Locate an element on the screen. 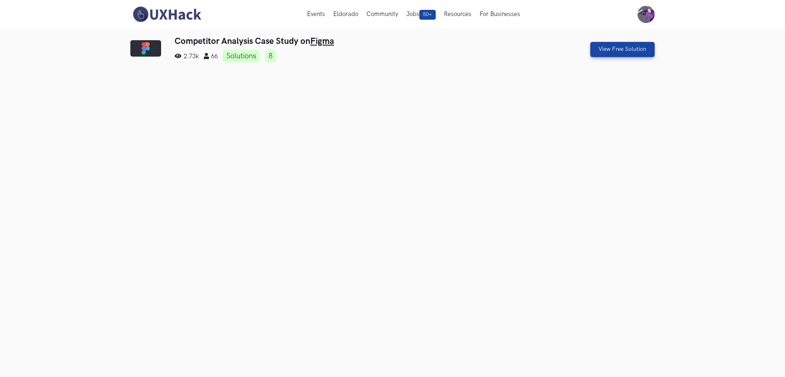 The height and width of the screenshot is (377, 785). img: Your profile pic is located at coordinates (646, 14).